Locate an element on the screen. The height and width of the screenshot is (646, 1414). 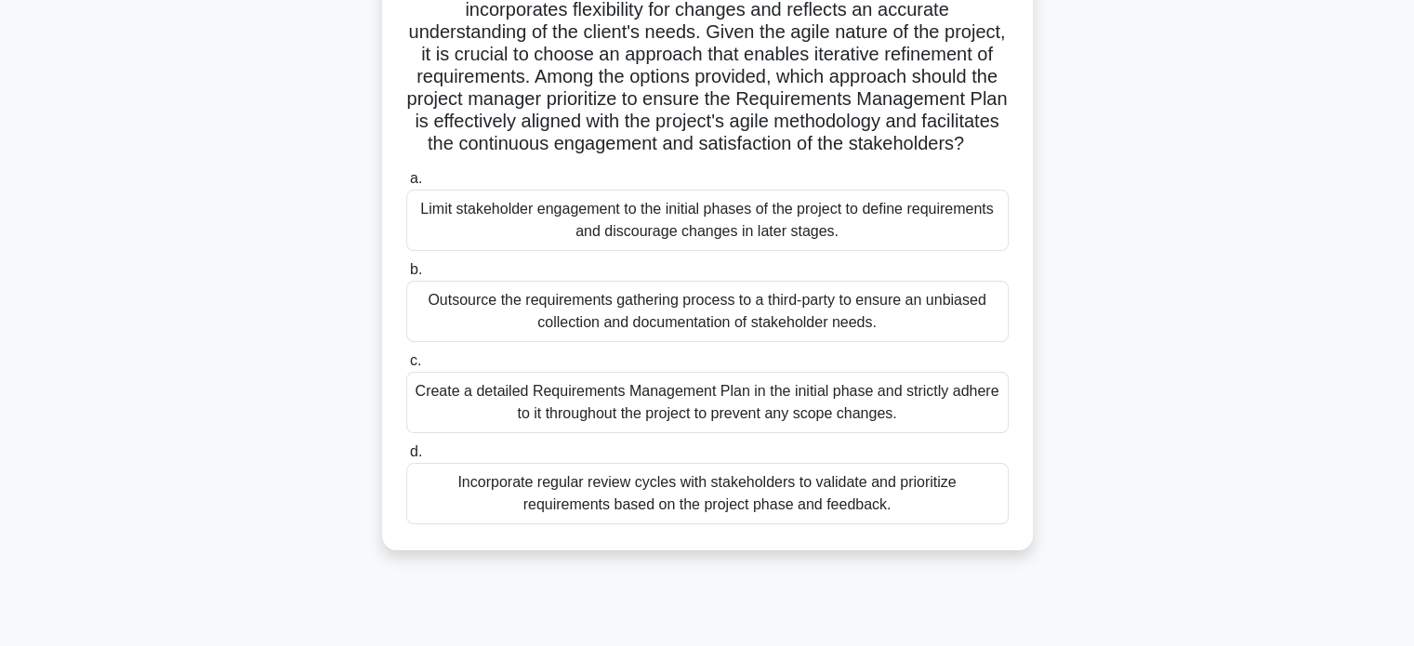
div: Limit stakeholder engagement to the initial phases of the project to define requirements and disc... is located at coordinates (707, 220).